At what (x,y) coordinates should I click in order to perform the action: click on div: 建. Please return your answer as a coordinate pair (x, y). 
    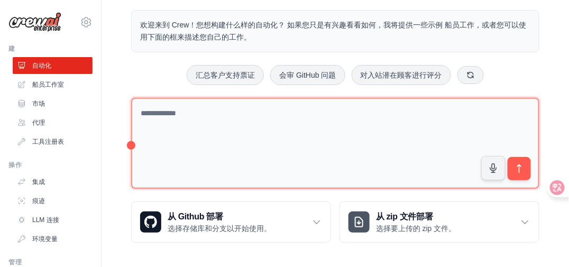
    Looking at the image, I should click on (50, 49).